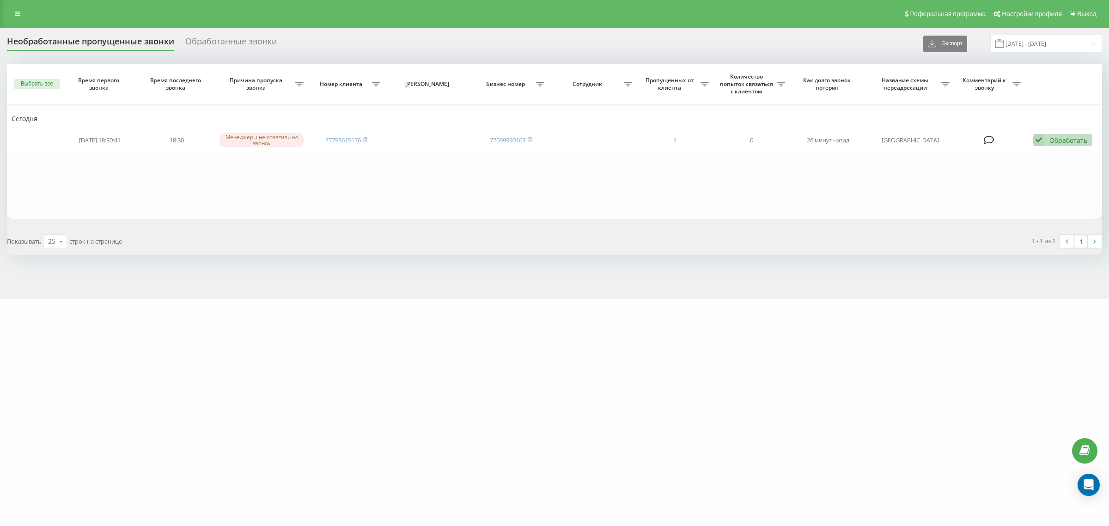 This screenshot has width=1109, height=526. Describe the element at coordinates (1068, 140) in the screenshot. I see `div: Обработать` at that location.